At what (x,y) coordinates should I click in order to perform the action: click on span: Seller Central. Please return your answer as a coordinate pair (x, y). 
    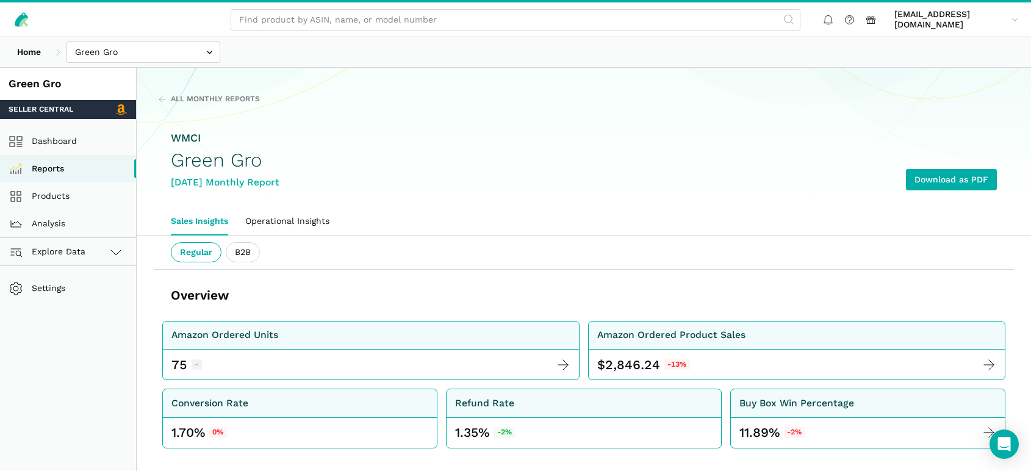
    Looking at the image, I should click on (41, 110).